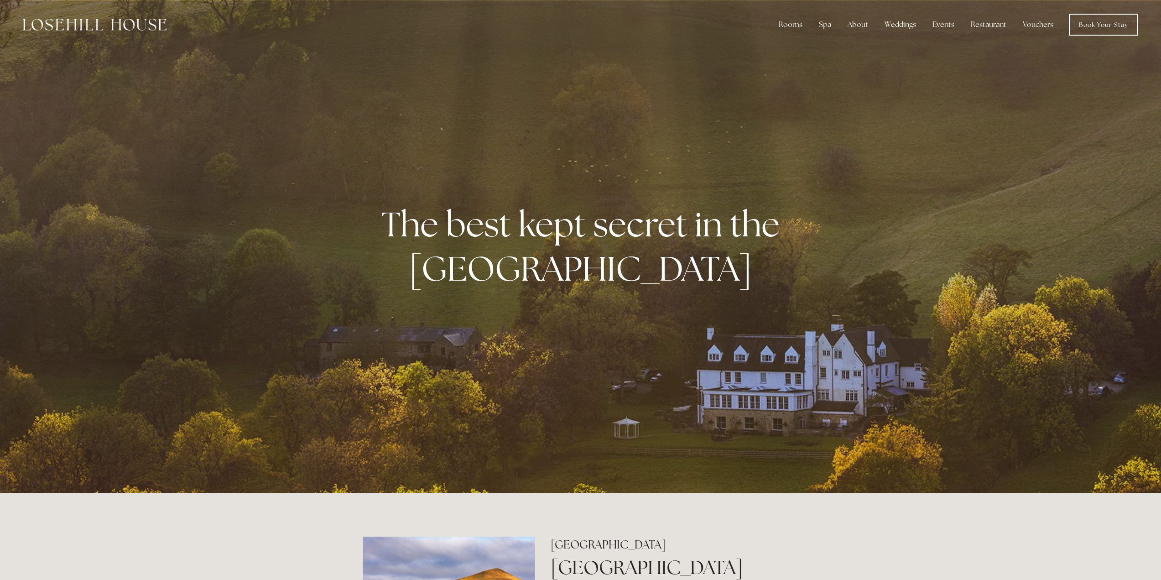 The width and height of the screenshot is (1161, 580). I want to click on a: Book Your Stay, so click(1104, 25).